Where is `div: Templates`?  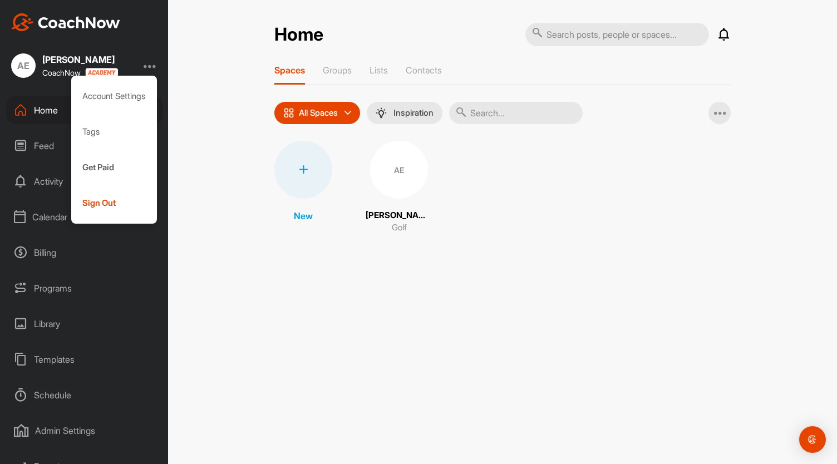
div: Templates is located at coordinates (85, 359).